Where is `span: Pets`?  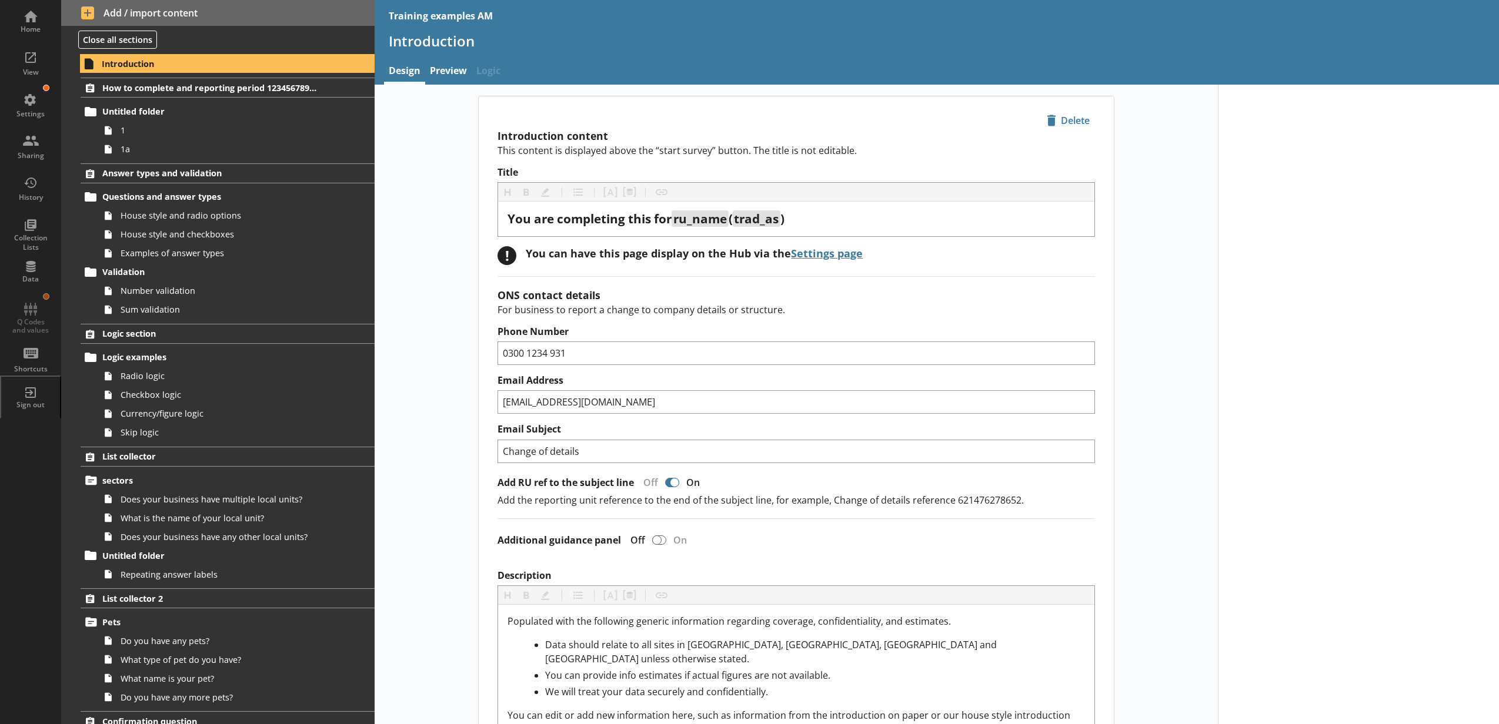 span: Pets is located at coordinates (209, 622).